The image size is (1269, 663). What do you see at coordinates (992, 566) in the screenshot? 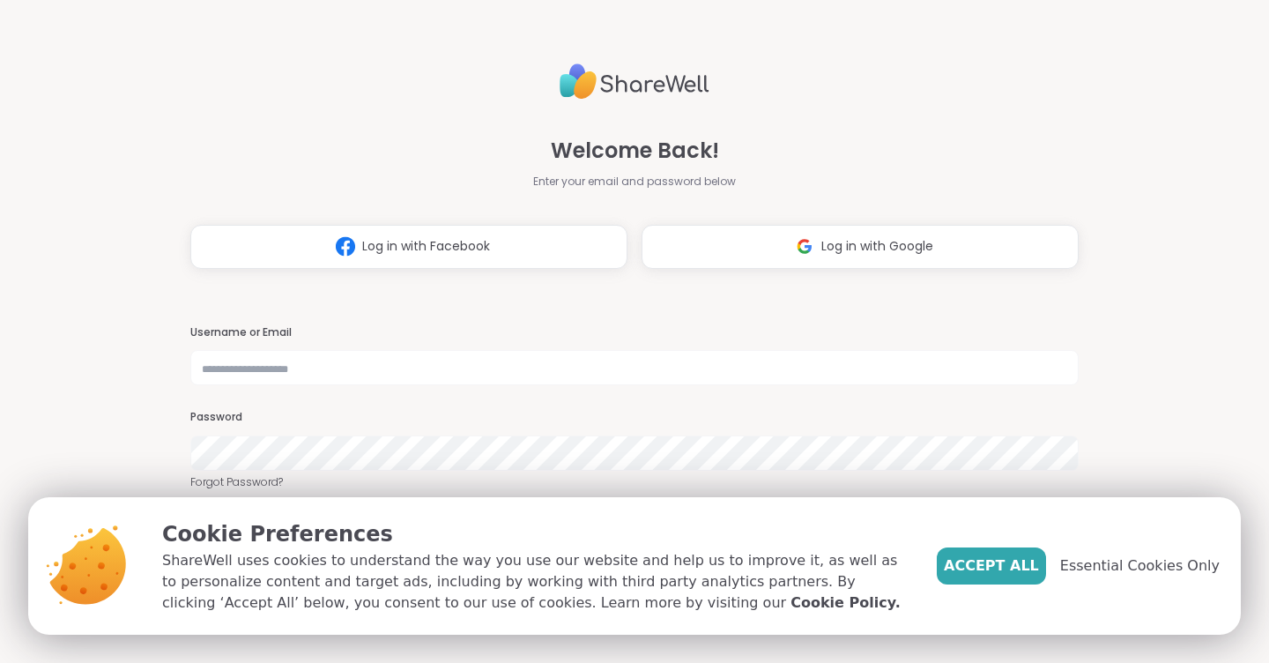
I see `span: Accept All` at bounding box center [992, 566].